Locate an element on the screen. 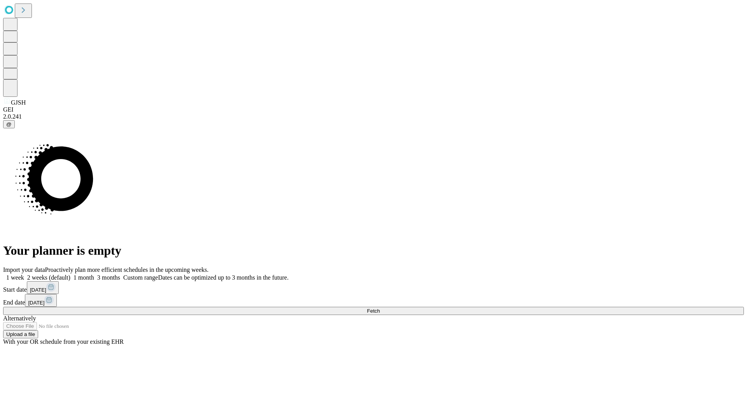  div: Start date is located at coordinates (374, 288).